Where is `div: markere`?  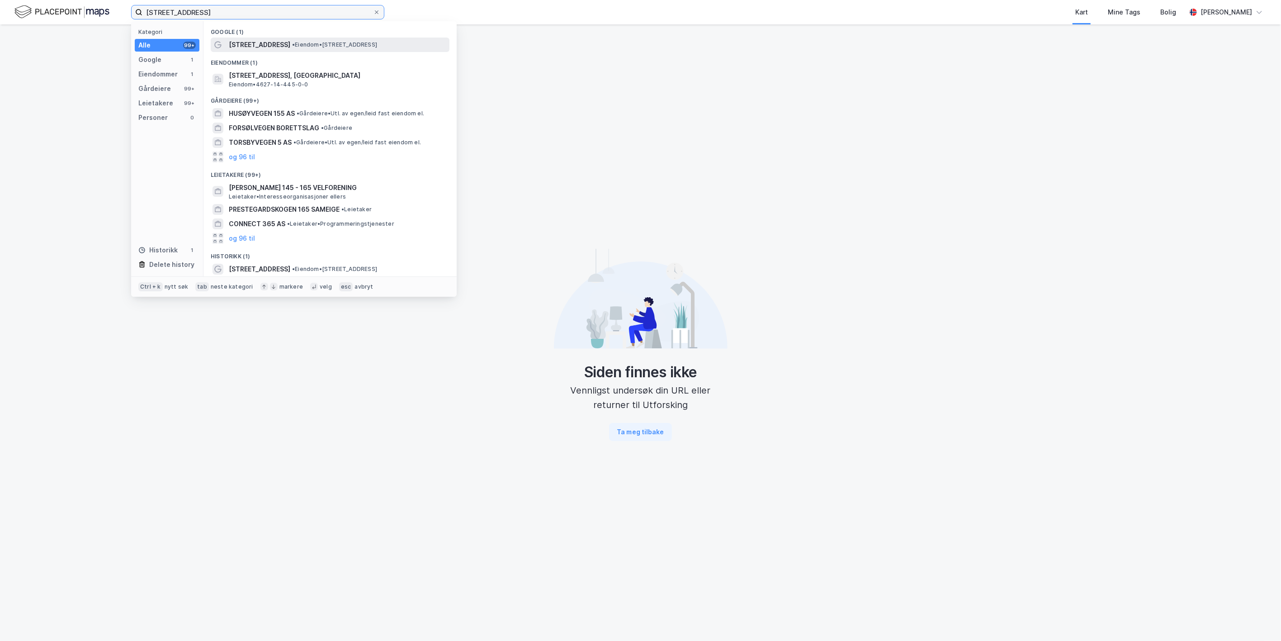 div: markere is located at coordinates (291, 287).